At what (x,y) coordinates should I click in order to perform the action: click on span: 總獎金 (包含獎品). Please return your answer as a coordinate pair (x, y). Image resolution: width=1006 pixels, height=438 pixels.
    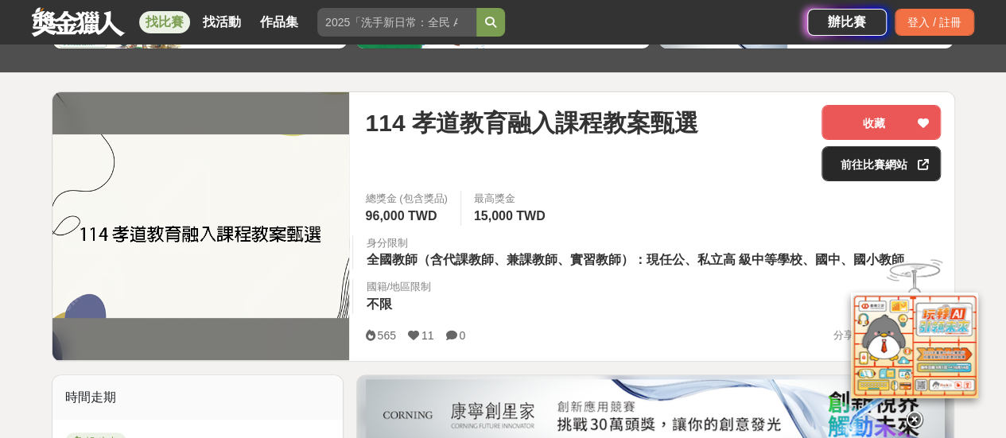
    Looking at the image, I should click on (406, 199).